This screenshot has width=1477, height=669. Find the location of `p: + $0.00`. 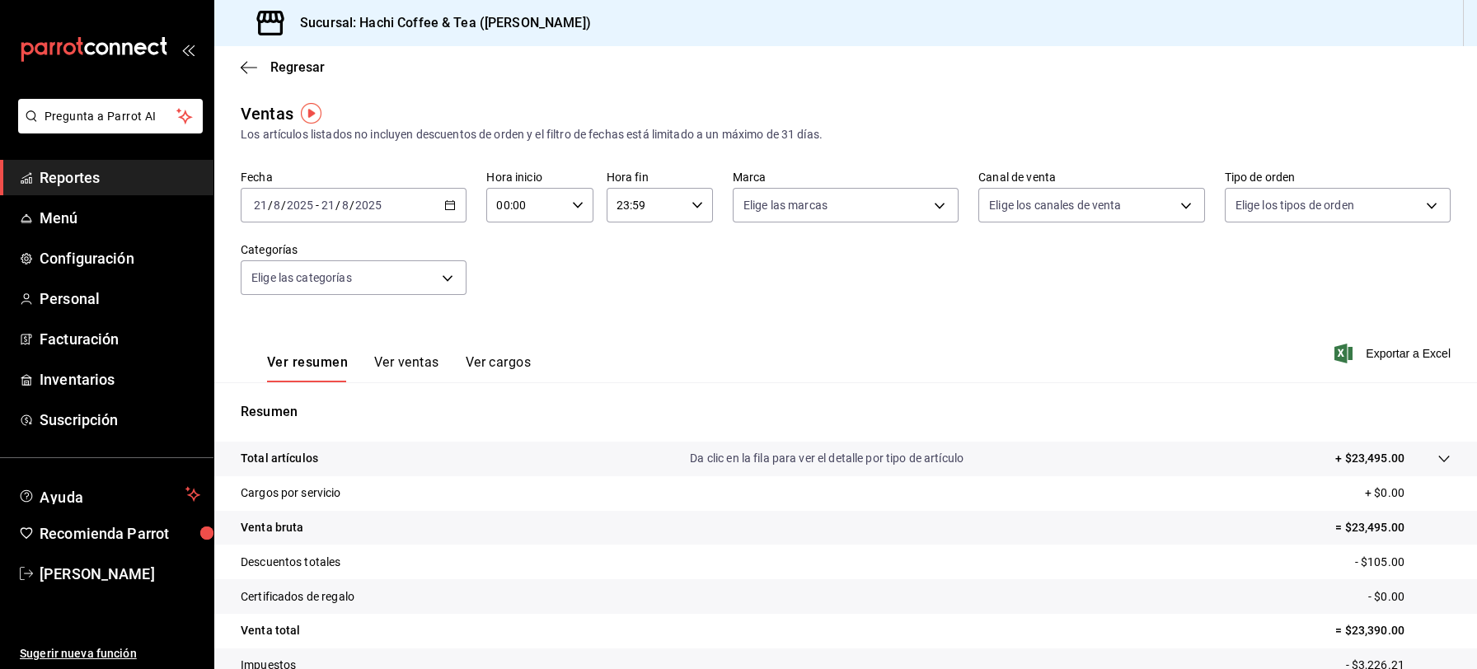

p: + $0.00 is located at coordinates (1408, 493).